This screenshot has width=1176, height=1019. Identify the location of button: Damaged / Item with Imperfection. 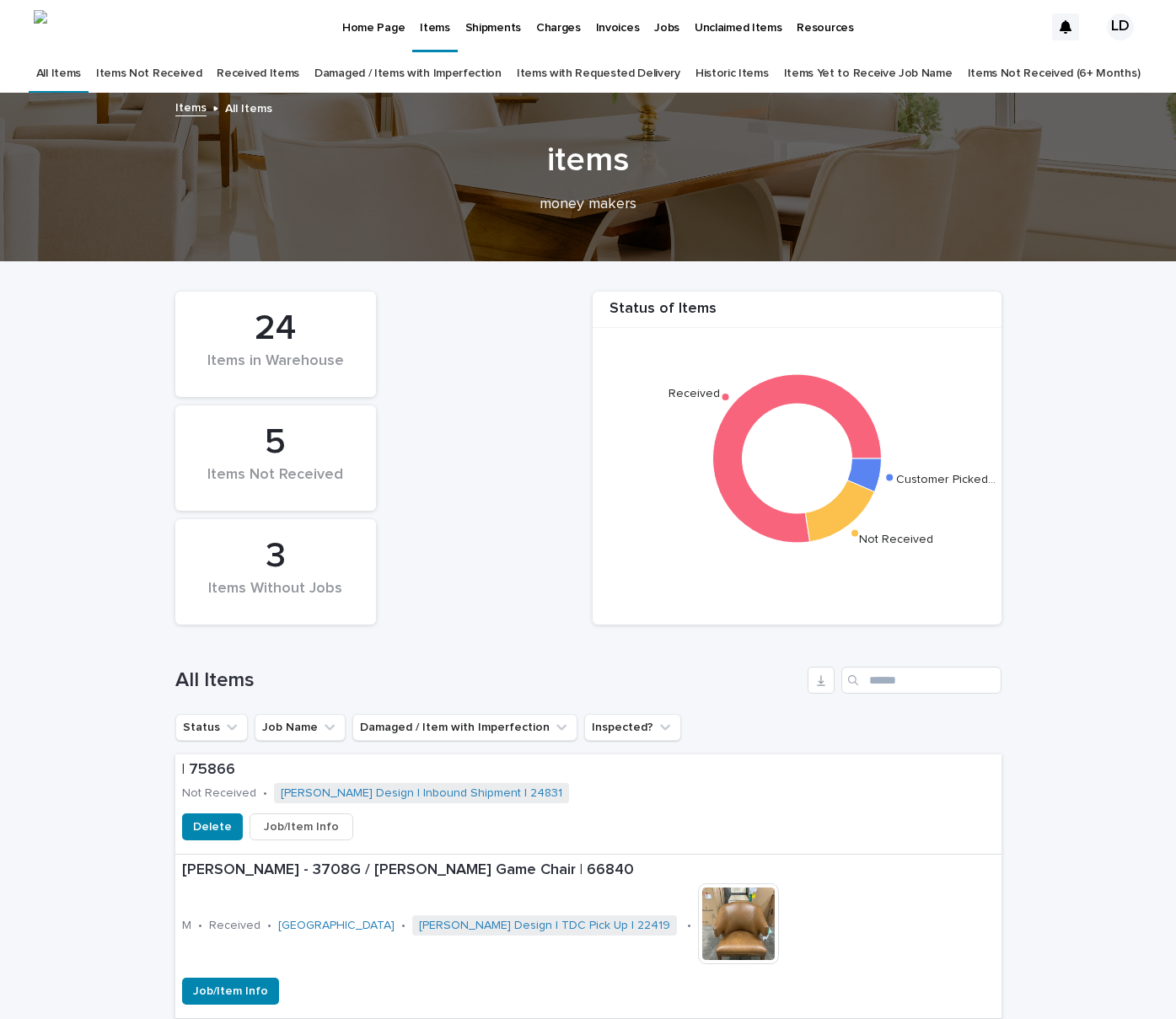
(464, 727).